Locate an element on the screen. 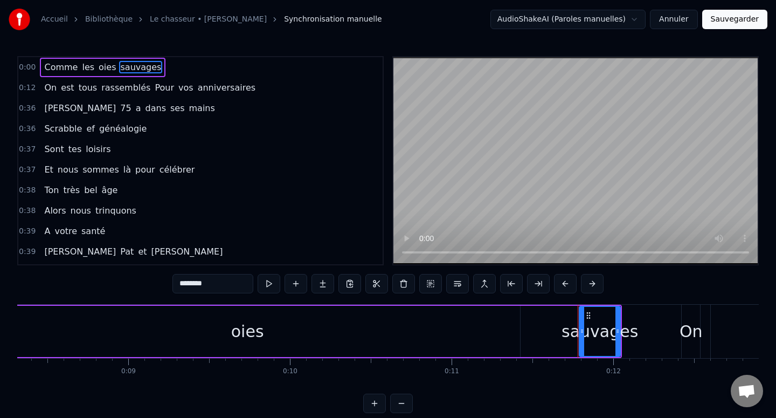  span: là is located at coordinates (127, 169).